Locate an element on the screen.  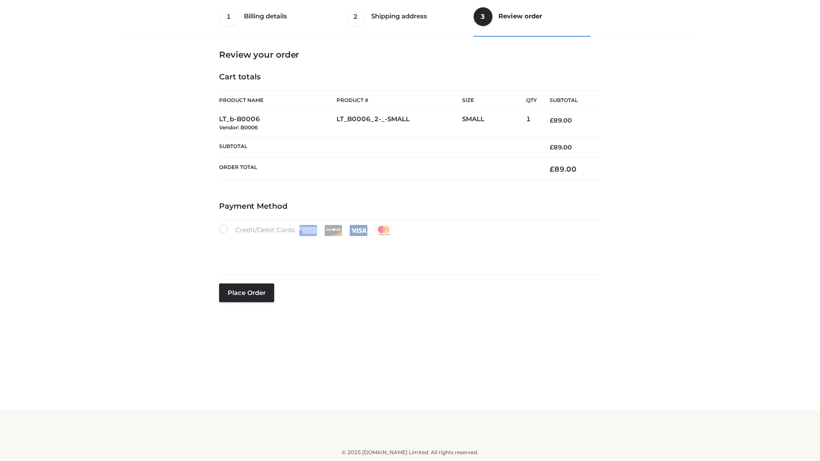
h3: Review your order is located at coordinates (410, 55).